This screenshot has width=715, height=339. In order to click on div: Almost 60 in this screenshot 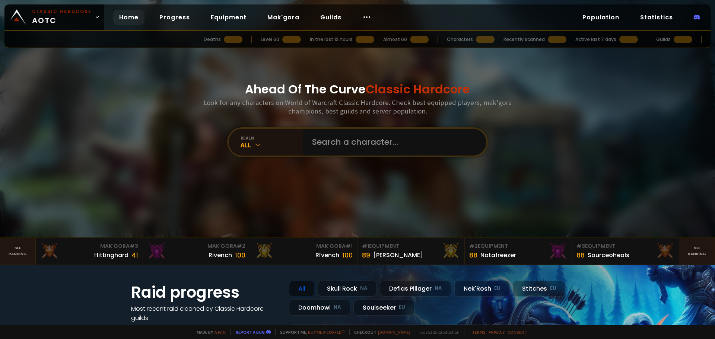, I will do `click(395, 39)`.